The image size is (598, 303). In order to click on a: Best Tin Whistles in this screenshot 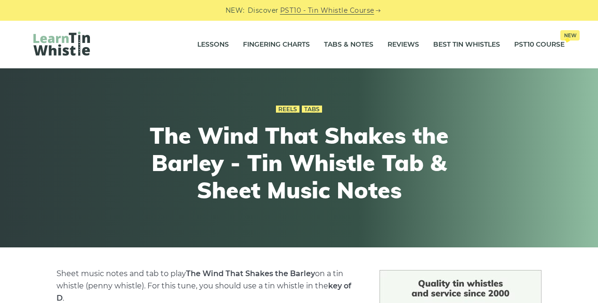, I will do `click(467, 45)`.